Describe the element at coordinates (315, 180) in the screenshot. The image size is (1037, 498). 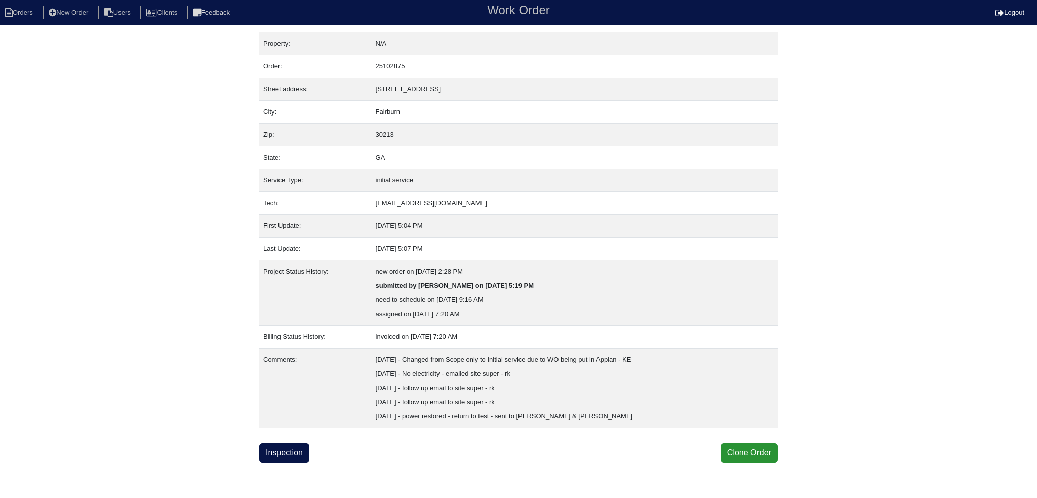
I see `td: Service Type:` at that location.